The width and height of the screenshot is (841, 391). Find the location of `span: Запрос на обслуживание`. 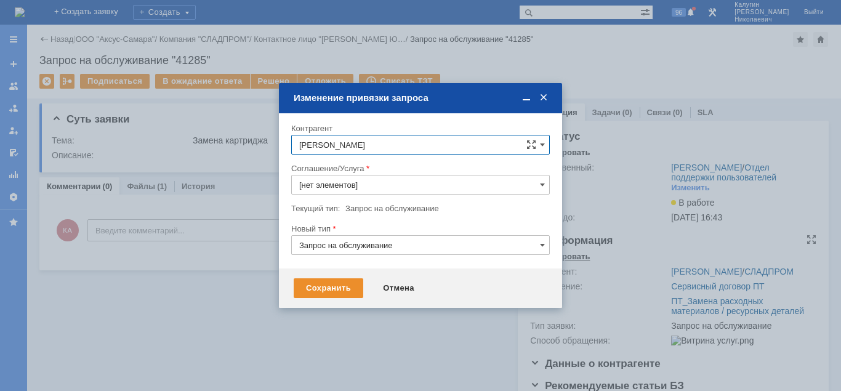

span: Запрос на обслуживание is located at coordinates (392, 208).